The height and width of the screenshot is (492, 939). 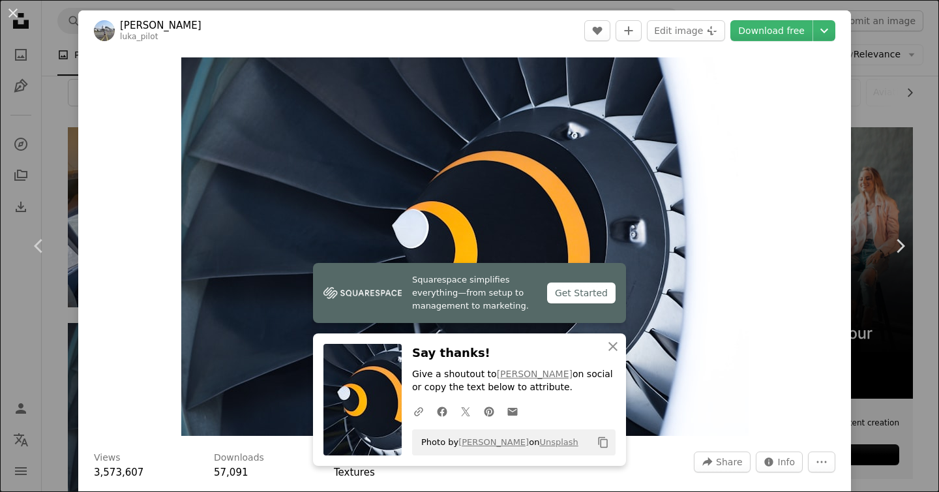 I want to click on button: Edit image, so click(x=686, y=31).